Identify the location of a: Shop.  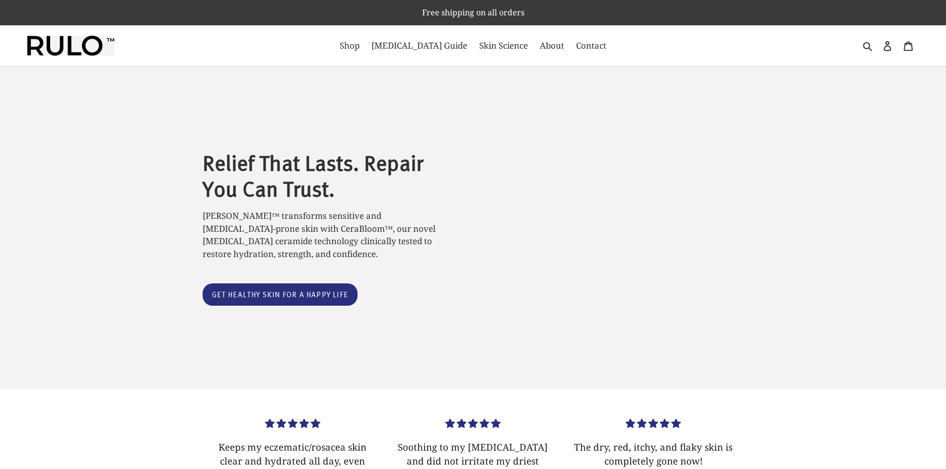
(350, 46).